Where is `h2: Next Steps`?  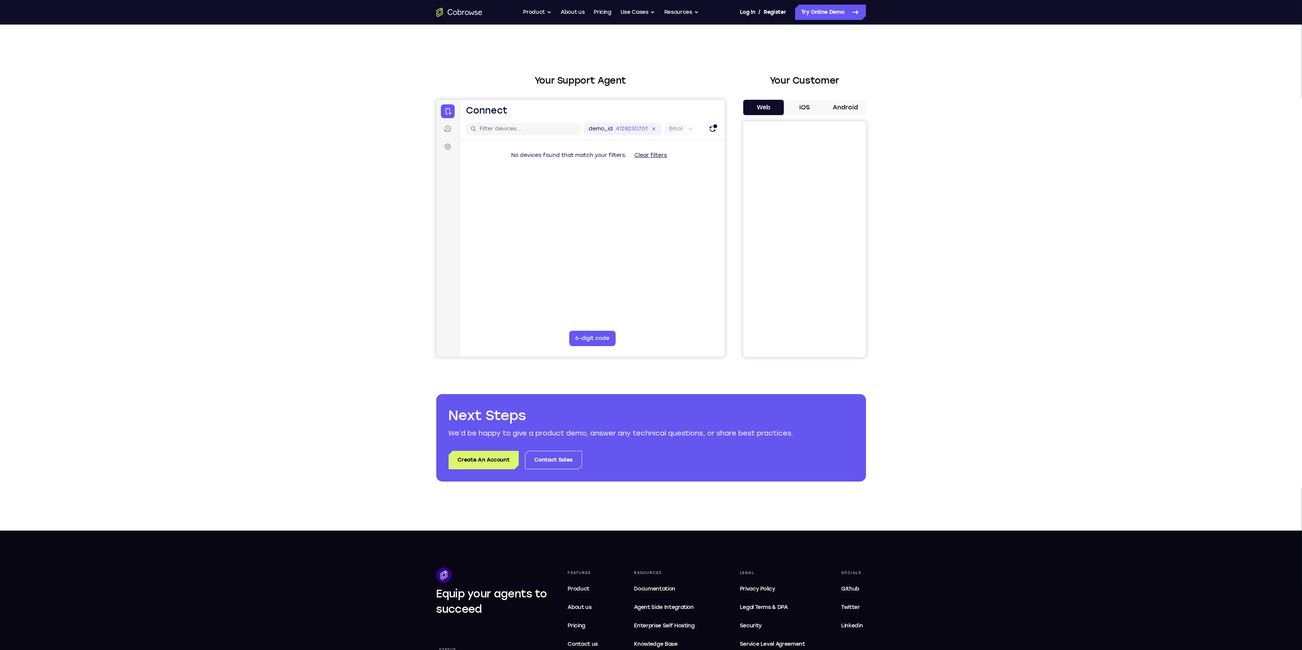
h2: Next Steps is located at coordinates (651, 415).